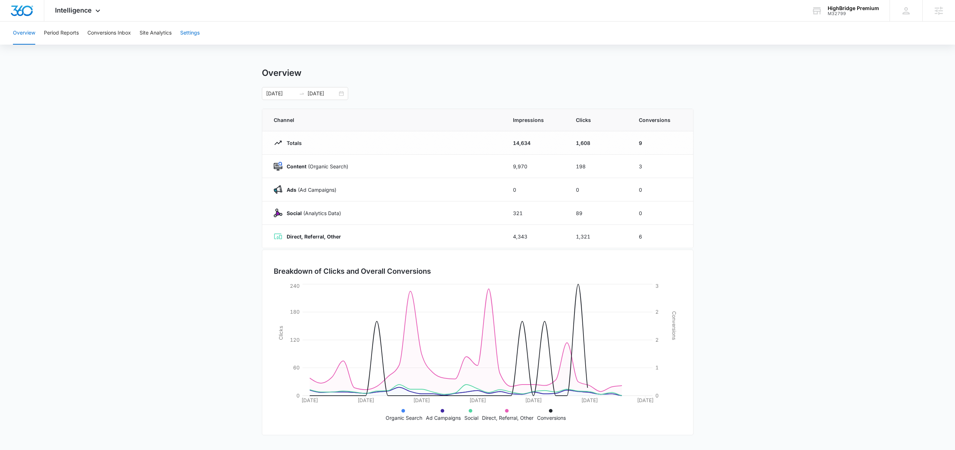 The width and height of the screenshot is (955, 450). I want to click on input: End date, so click(322, 94).